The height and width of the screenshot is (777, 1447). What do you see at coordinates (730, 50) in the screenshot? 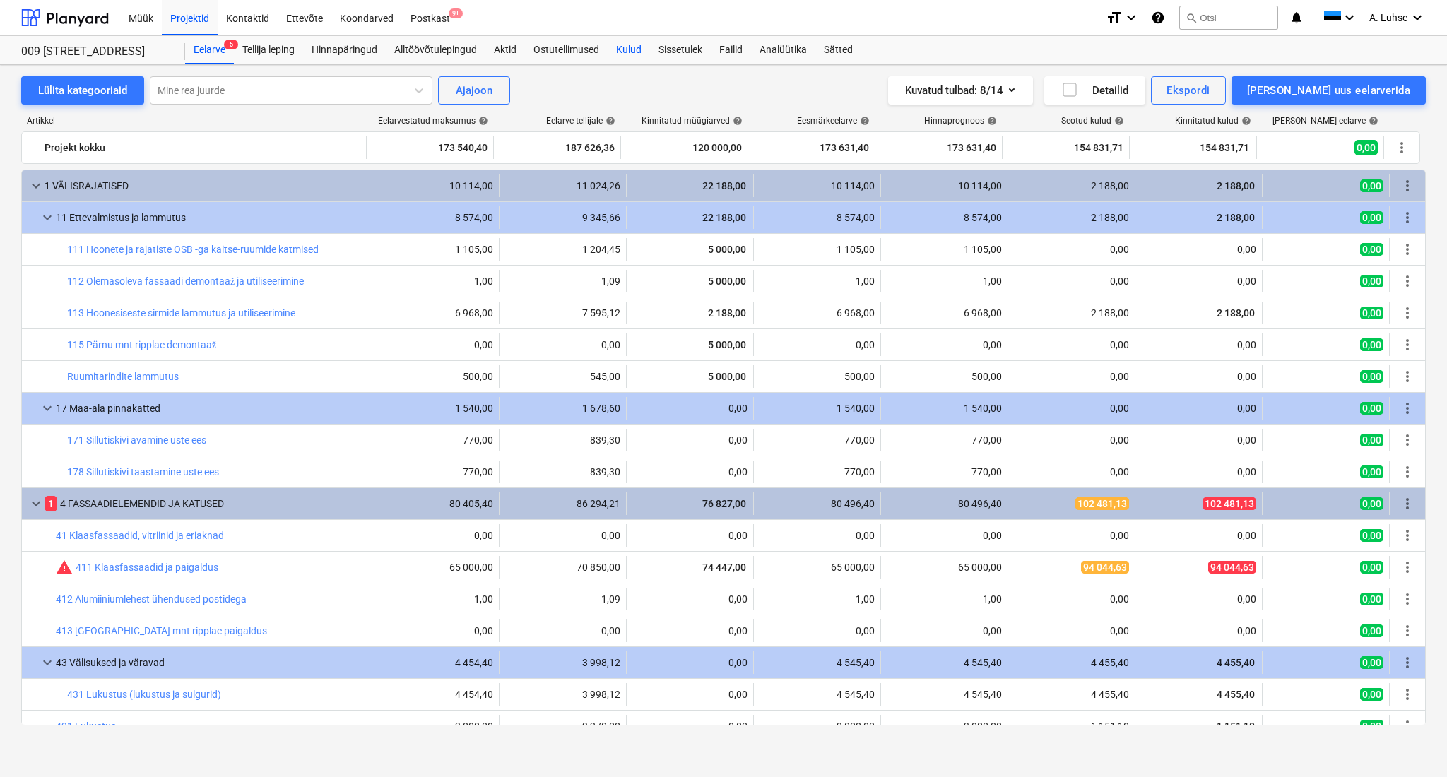
I see `div: Failid` at bounding box center [730, 50].